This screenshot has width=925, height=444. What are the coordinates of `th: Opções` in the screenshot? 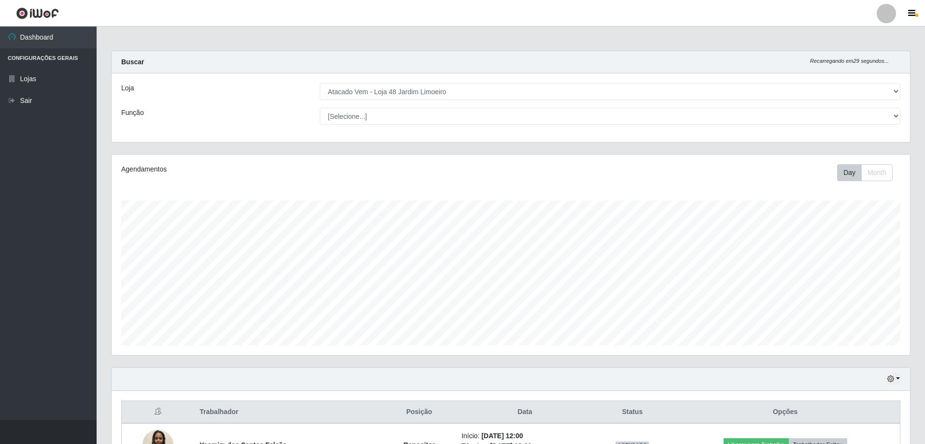 It's located at (785, 412).